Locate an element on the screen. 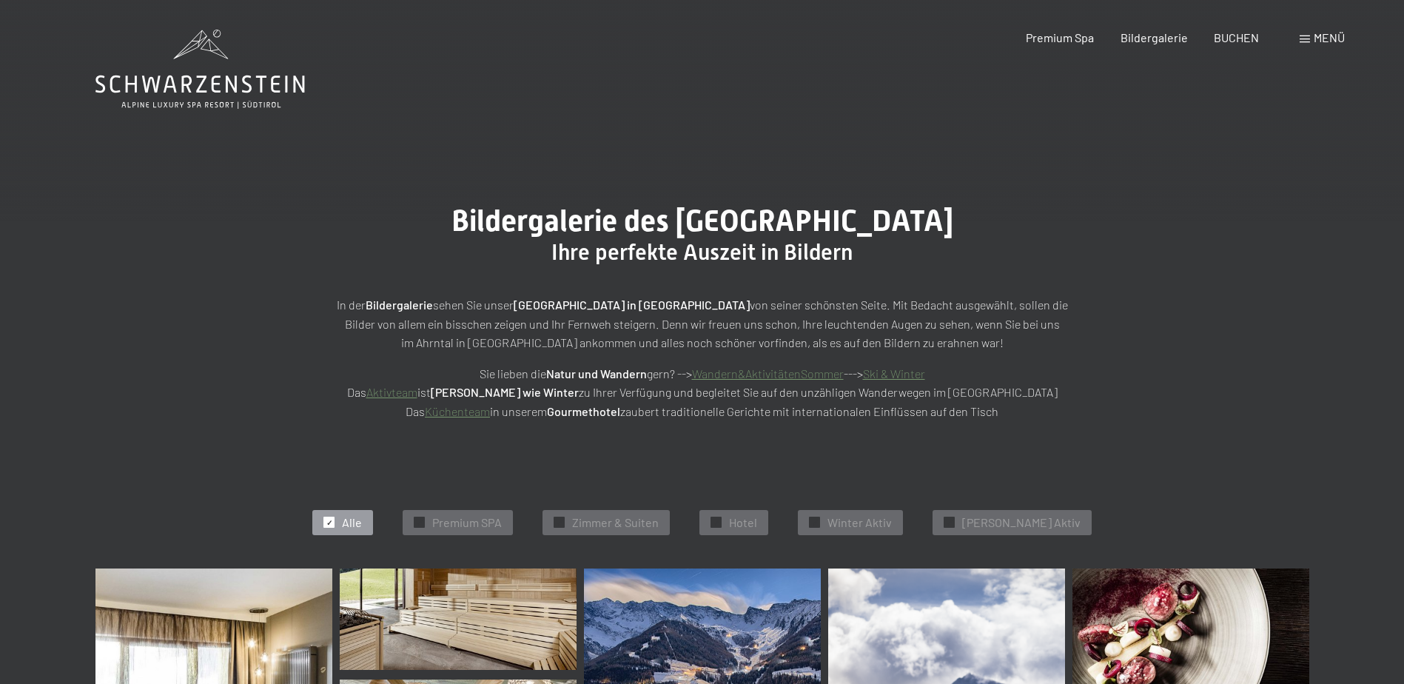  span: Zimmer & Suiten is located at coordinates (615, 523).